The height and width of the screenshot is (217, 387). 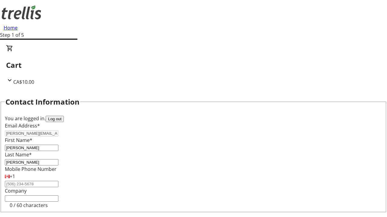 I want to click on input: (506) 234-5678, so click(x=31, y=184).